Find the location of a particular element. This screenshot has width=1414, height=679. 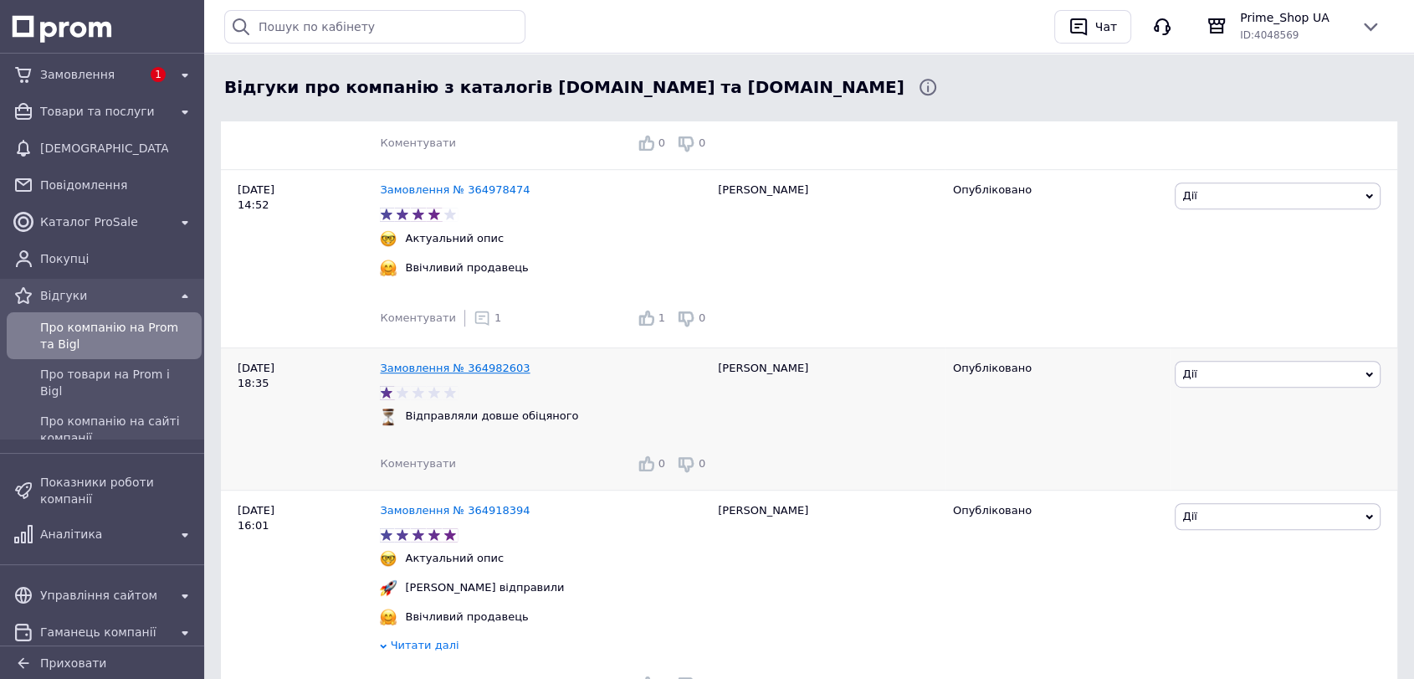

span: Покупці is located at coordinates (117, 259).